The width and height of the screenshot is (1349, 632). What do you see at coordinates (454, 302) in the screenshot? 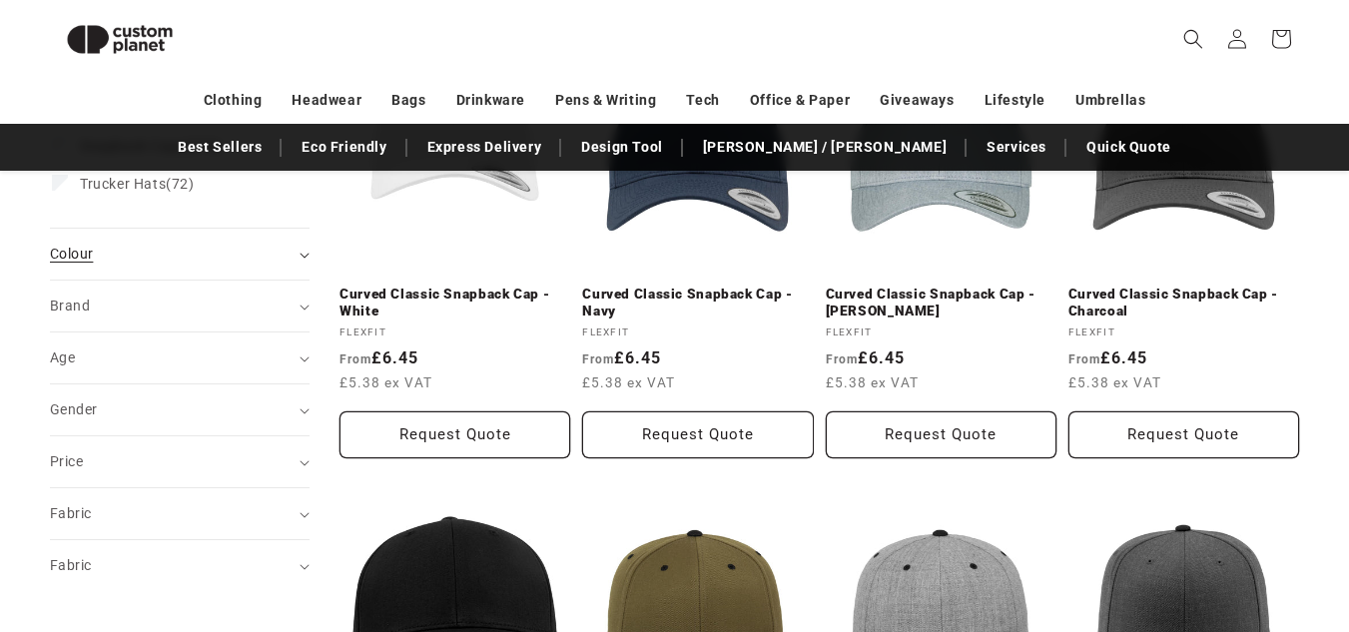
I see `a: Curved Classic Snapback Cap - White` at bounding box center [454, 302].